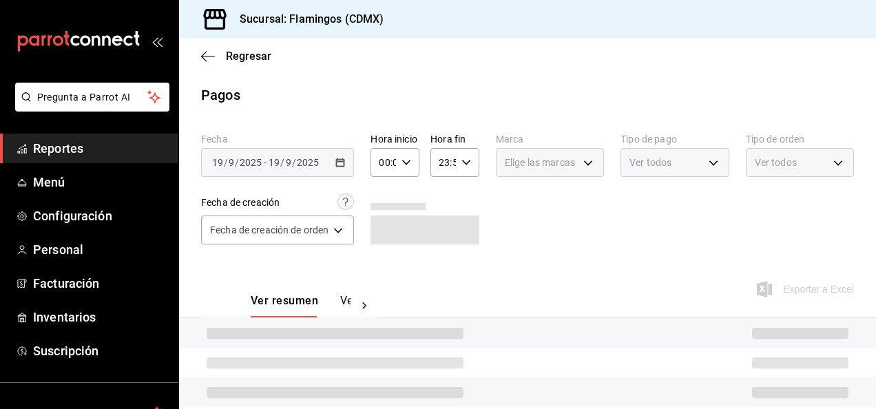  What do you see at coordinates (92, 97) in the screenshot?
I see `button: Pregunta a Parrot AI` at bounding box center [92, 97].